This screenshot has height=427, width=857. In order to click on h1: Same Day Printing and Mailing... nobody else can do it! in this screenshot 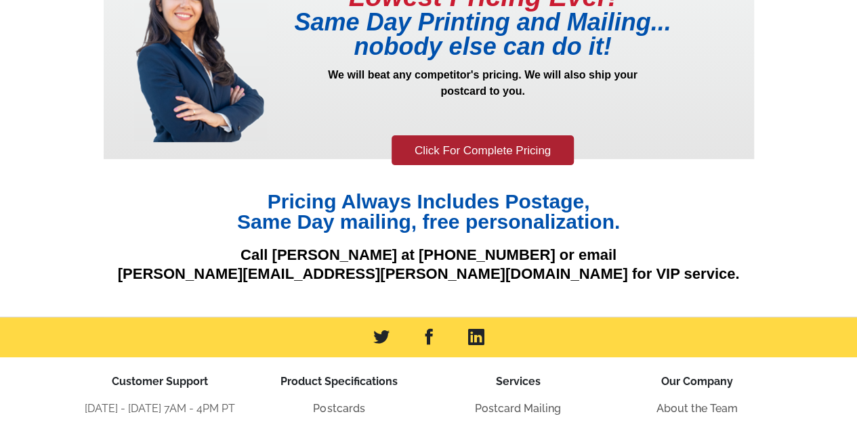, I will do `click(483, 35)`.